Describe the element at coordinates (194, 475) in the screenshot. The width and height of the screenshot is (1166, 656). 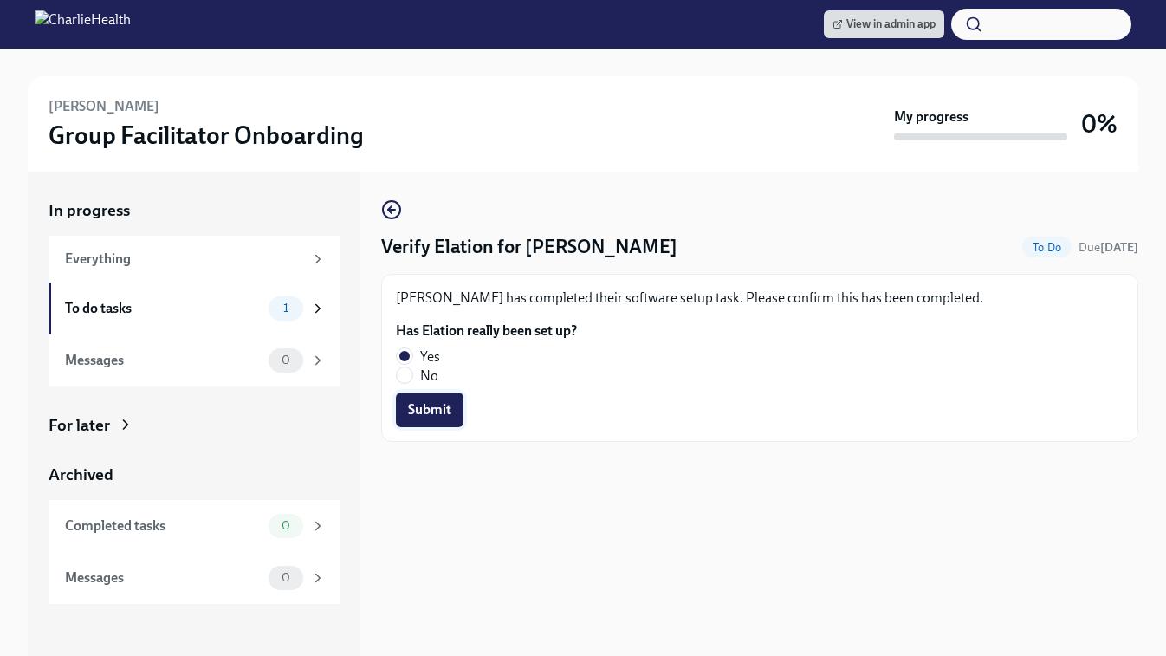
I see `a: Archived` at that location.